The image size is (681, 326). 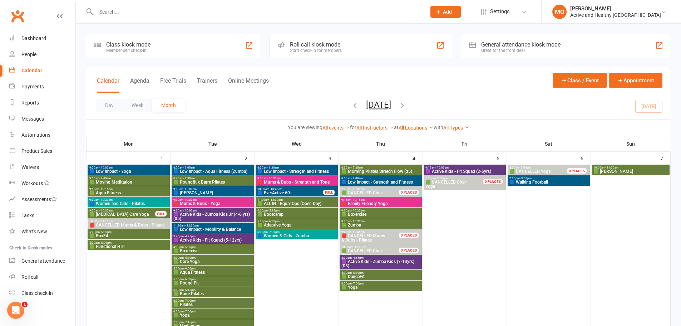 I want to click on a: Reports, so click(x=42, y=103).